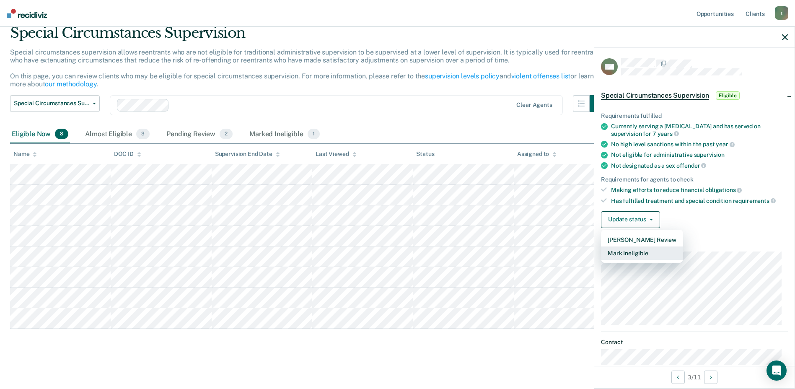 The width and height of the screenshot is (795, 389). What do you see at coordinates (541, 76) in the screenshot?
I see `a: violent offenses list` at bounding box center [541, 76].